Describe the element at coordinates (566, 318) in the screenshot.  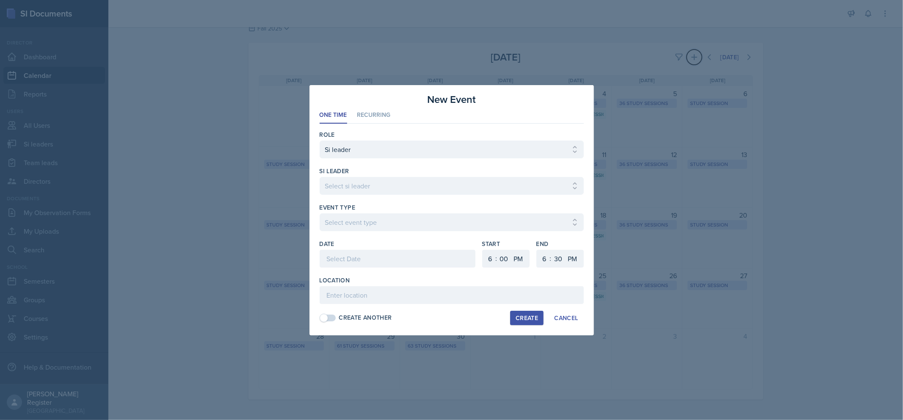
I see `div: Cancel` at that location.